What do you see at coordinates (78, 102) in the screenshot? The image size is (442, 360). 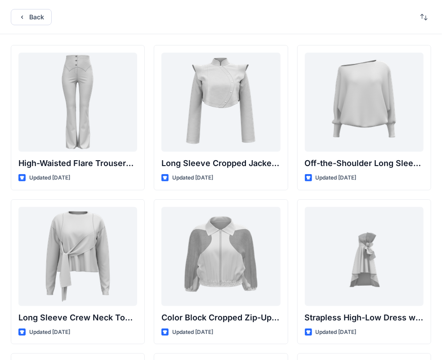 I see `a: High-Waisted Flare Trousers with Button Detail` at bounding box center [78, 102].